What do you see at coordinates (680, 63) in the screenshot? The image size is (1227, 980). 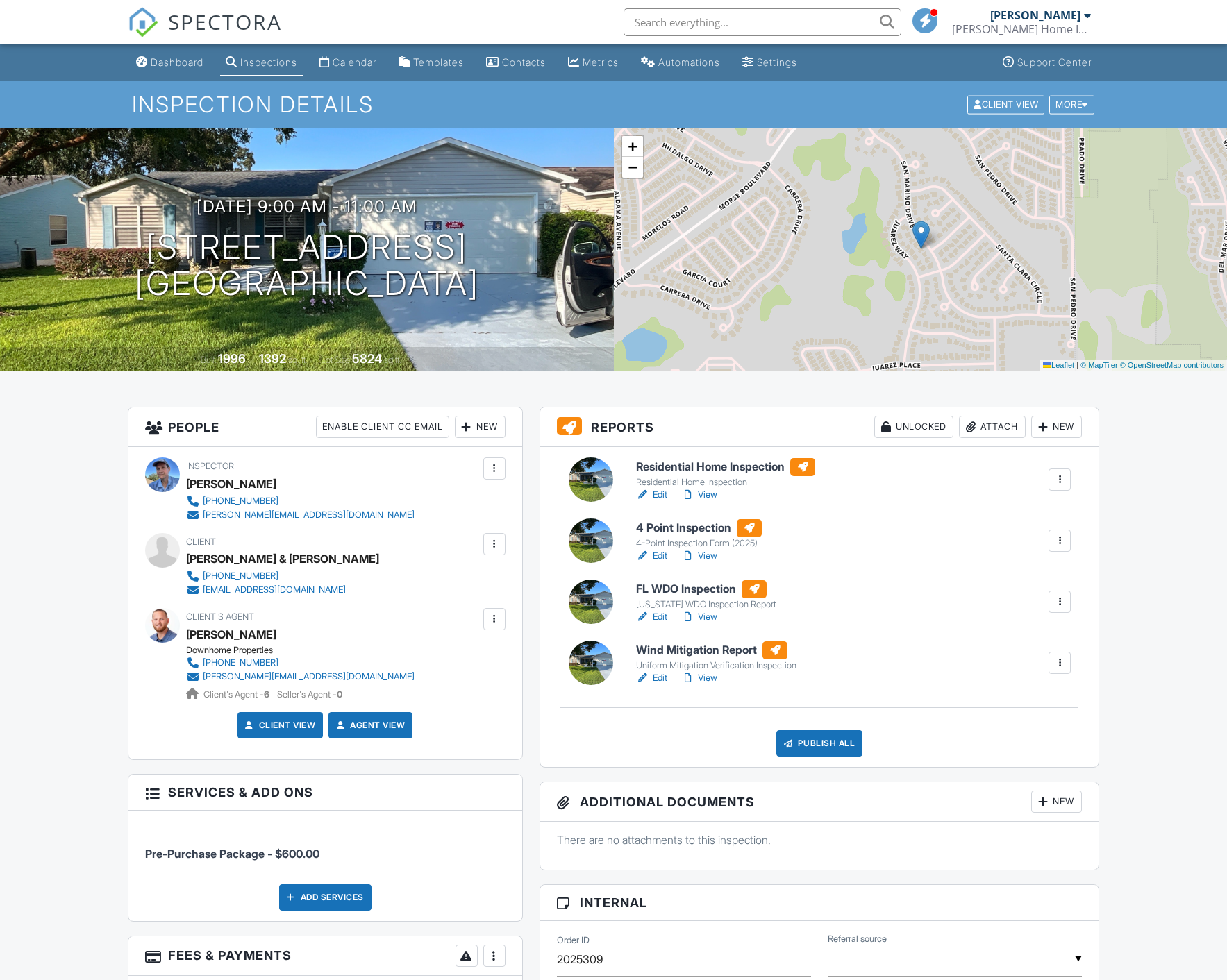 I see `a: Automations (Basic)` at bounding box center [680, 63].